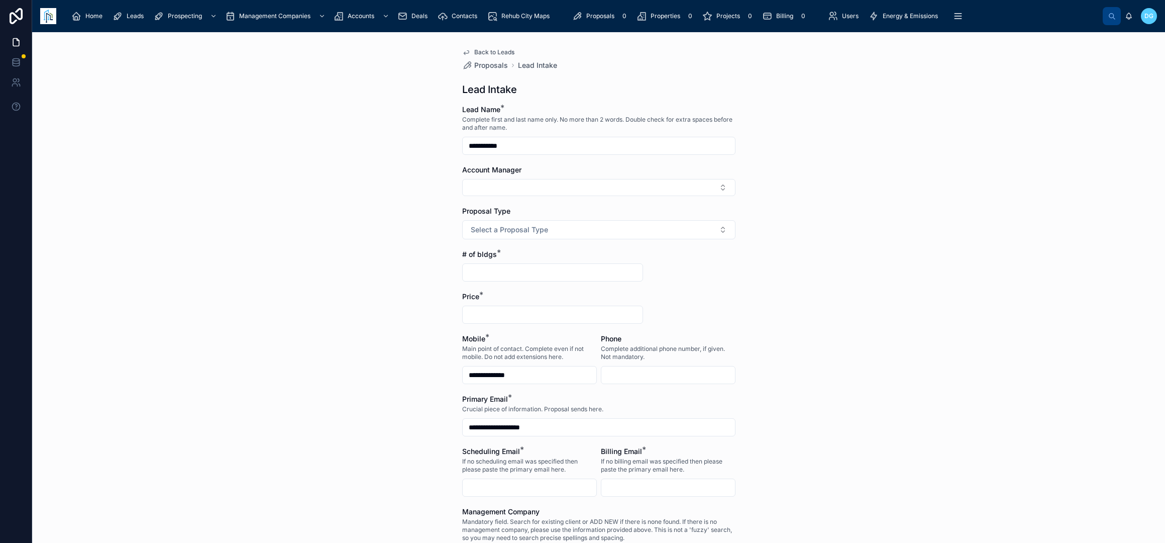 This screenshot has height=543, width=1165. Describe the element at coordinates (485, 65) in the screenshot. I see `a: Proposals` at that location.